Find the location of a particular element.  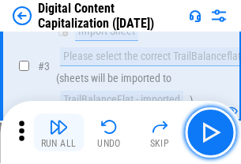

button: Skip is located at coordinates (160, 133).